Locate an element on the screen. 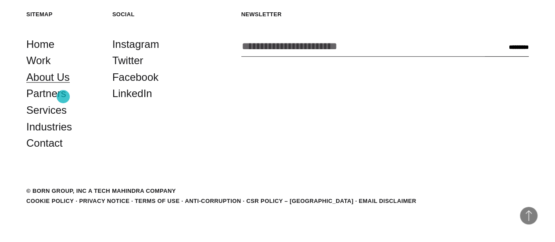 The height and width of the screenshot is (242, 555). div: © BORN GROUP, INC A Tech Mahindra Company is located at coordinates (101, 191).